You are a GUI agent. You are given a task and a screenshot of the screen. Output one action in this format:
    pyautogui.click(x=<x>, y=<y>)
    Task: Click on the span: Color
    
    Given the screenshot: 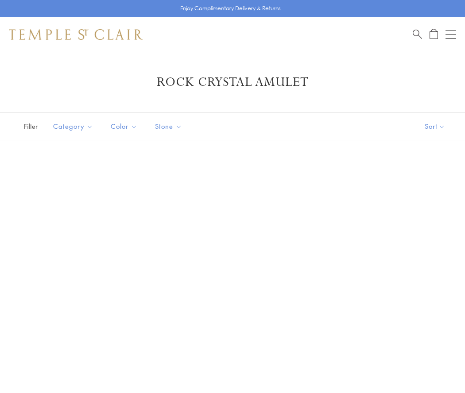 What is the action you would take?
    pyautogui.click(x=125, y=126)
    